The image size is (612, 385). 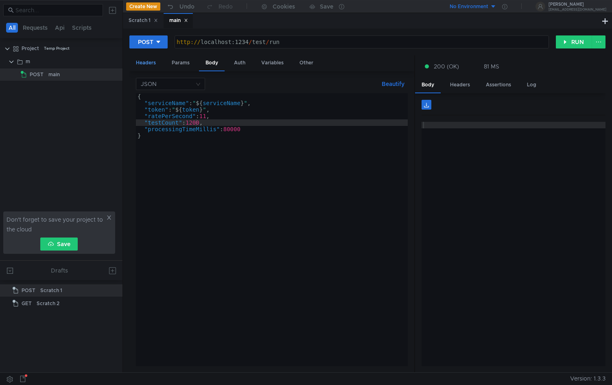 I want to click on div: Project, so click(x=30, y=48).